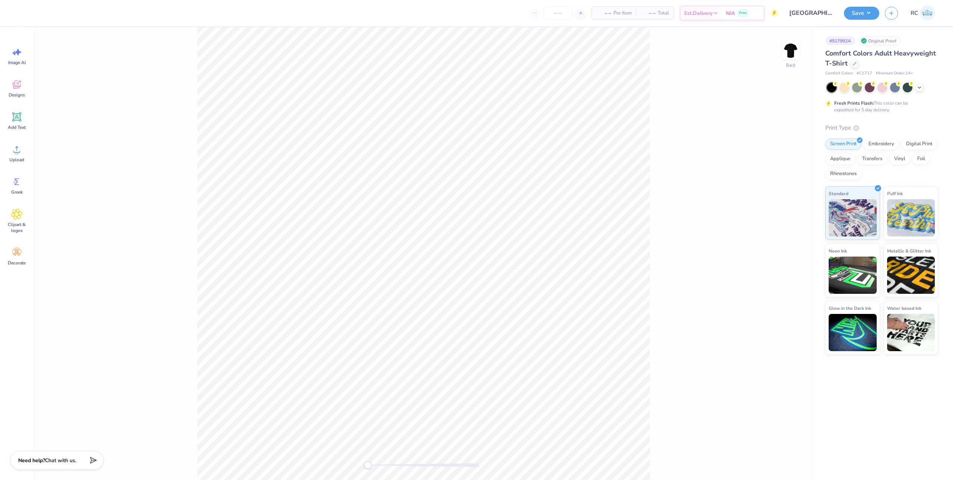 The height and width of the screenshot is (480, 953). What do you see at coordinates (837, 250) in the screenshot?
I see `span: Neon Ink` at bounding box center [837, 250].